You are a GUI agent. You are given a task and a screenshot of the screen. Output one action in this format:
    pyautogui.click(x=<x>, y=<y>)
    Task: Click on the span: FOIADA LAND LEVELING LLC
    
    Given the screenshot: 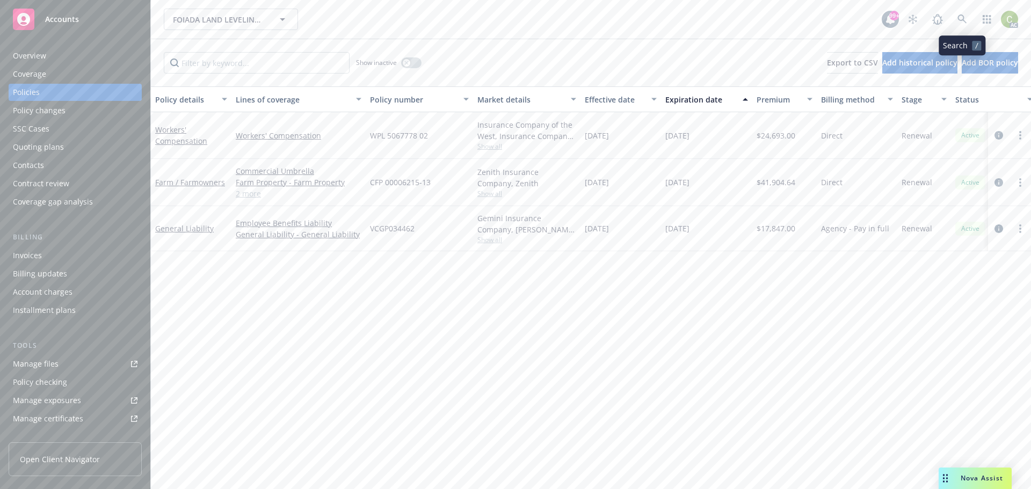 What is the action you would take?
    pyautogui.click(x=219, y=19)
    